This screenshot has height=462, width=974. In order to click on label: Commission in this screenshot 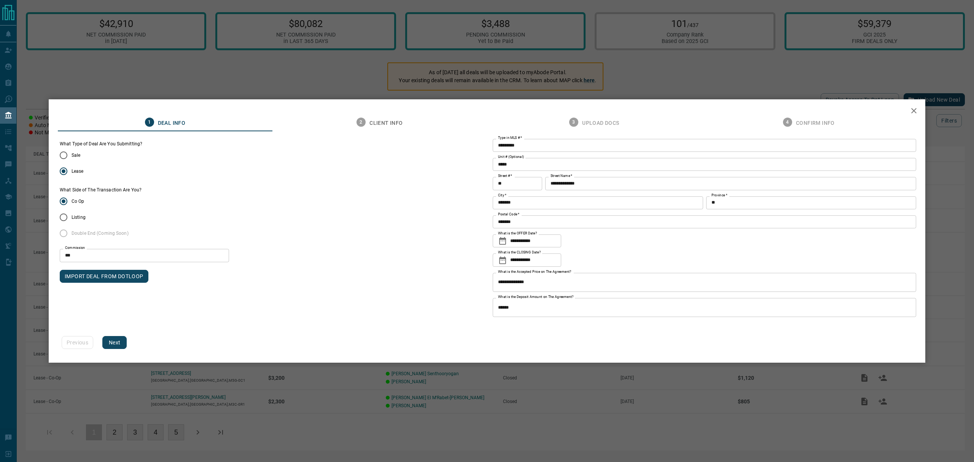, I will do `click(75, 248)`.